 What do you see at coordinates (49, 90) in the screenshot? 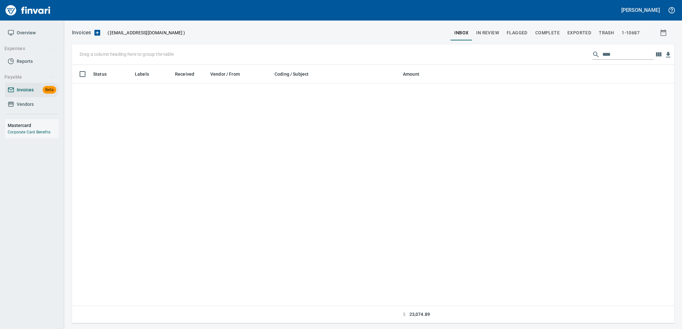
I see `span: Beta` at bounding box center [49, 90].